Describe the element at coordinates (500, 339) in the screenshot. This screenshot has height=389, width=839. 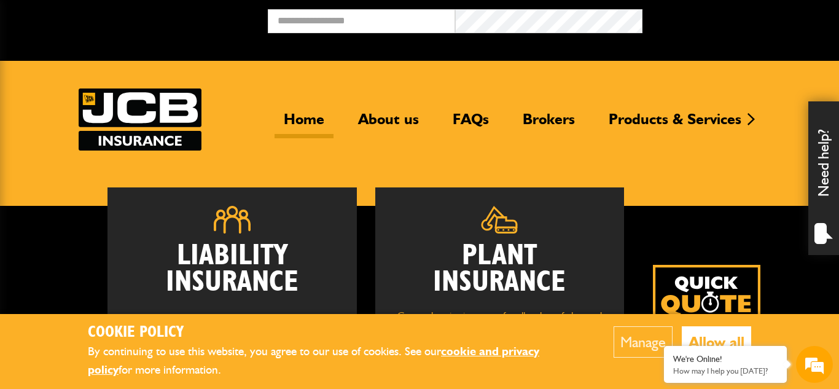
I see `p: Comprehensive insurance for all makes of plant and machinery, including owned and hired in equipm...` at that location.